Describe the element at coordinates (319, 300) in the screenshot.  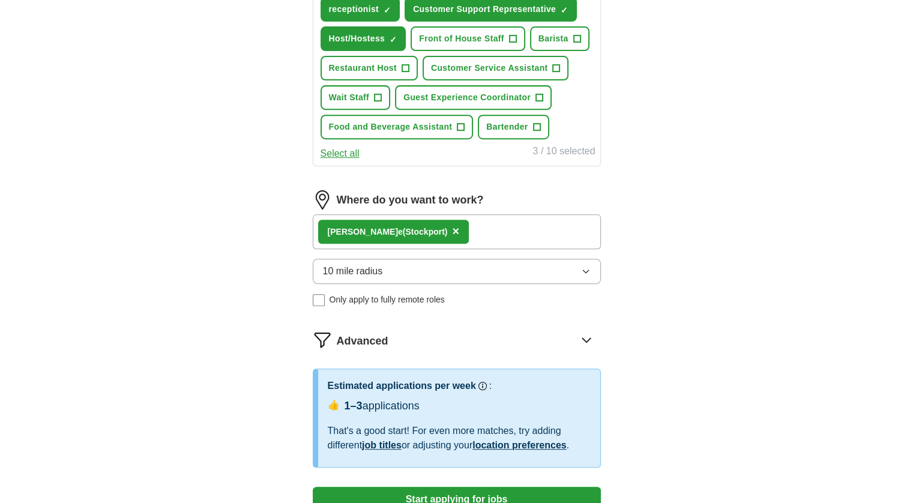
I see `input: Only apply to fully remote roles` at that location.